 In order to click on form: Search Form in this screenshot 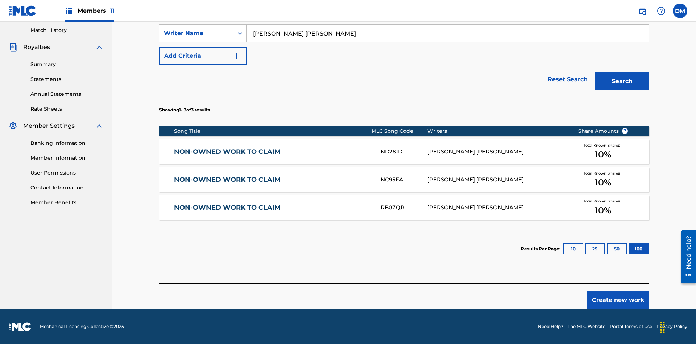, I will do `click(404, 48)`.